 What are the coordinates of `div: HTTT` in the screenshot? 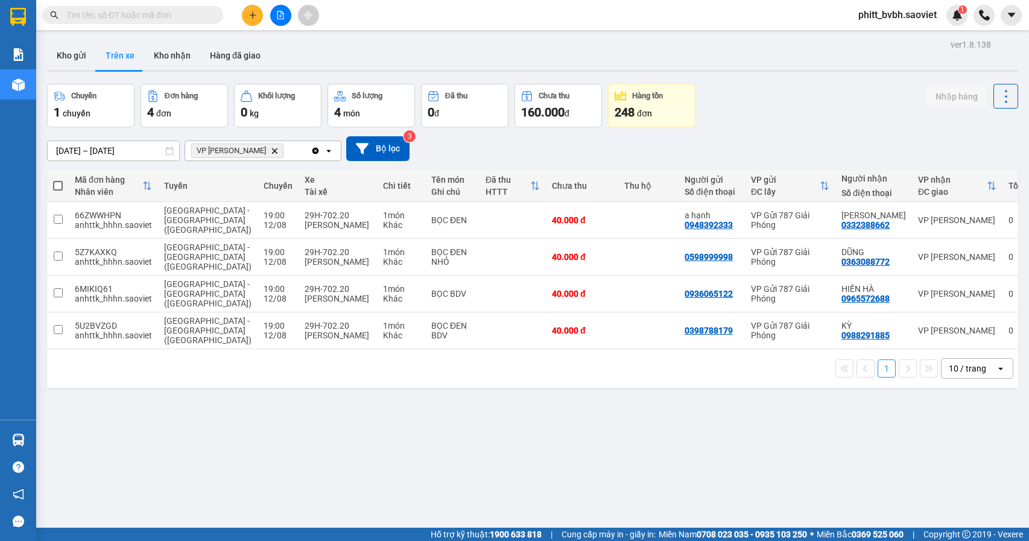 It's located at (508, 192).